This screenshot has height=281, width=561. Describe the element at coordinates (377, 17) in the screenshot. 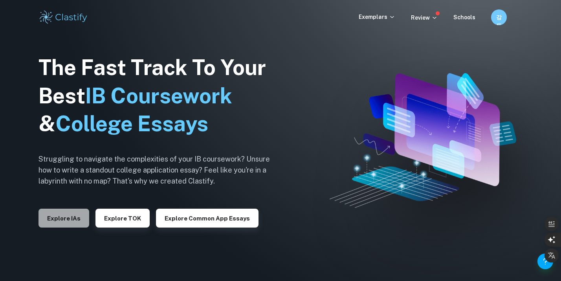

I see `p: Exemplars` at that location.